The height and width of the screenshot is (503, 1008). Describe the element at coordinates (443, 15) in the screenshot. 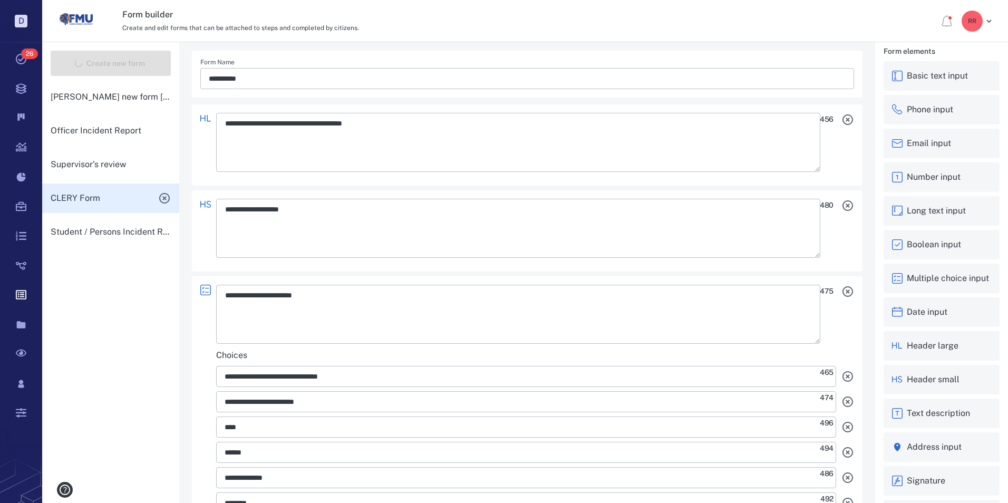

I see `h3: Form builder` at that location.